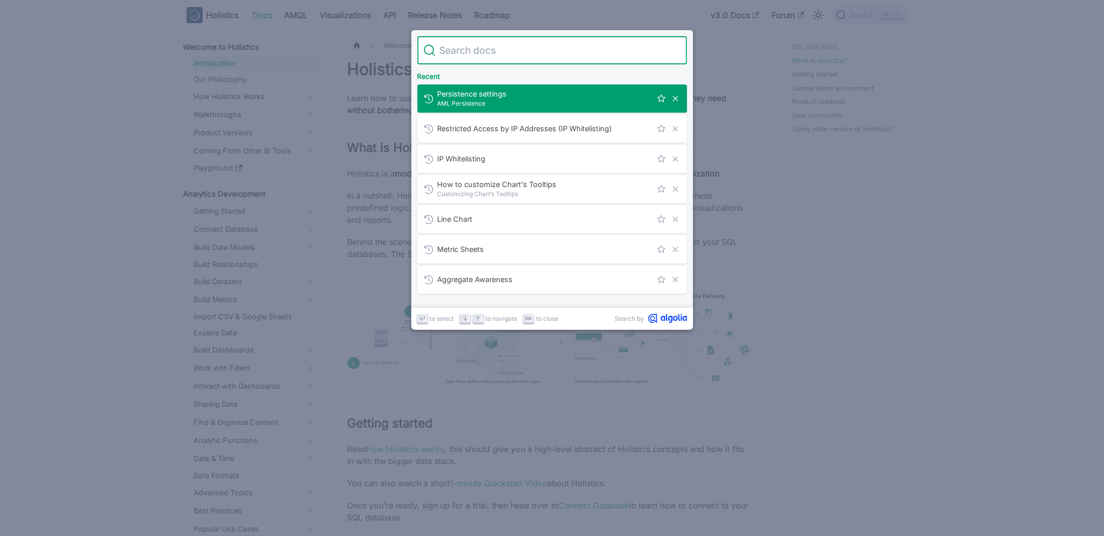 The image size is (1104, 536). Describe the element at coordinates (478, 318) in the screenshot. I see `svg: Arrow up` at that location.